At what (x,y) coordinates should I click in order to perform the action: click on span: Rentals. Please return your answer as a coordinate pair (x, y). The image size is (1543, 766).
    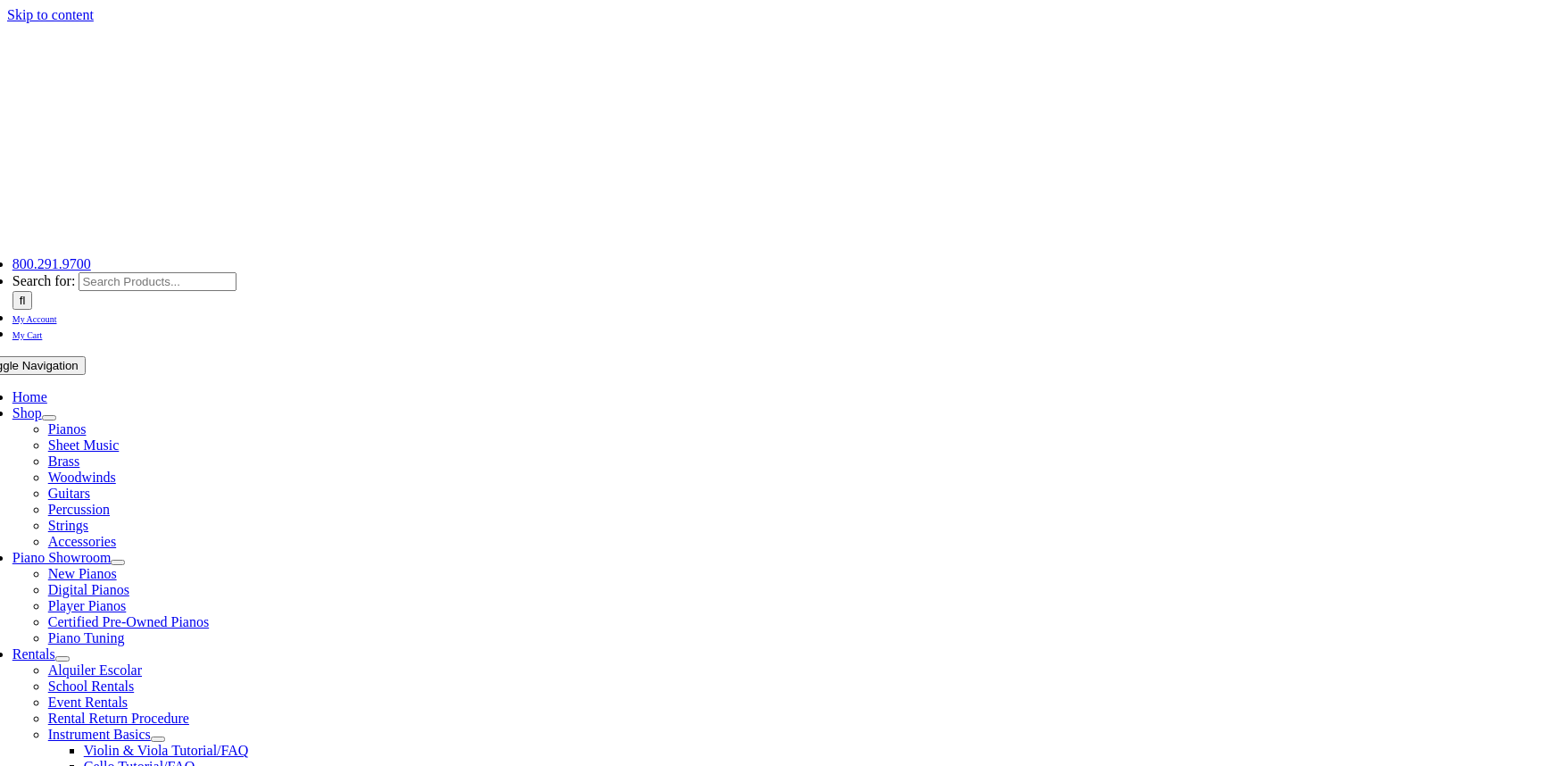
    Looking at the image, I should click on (34, 653).